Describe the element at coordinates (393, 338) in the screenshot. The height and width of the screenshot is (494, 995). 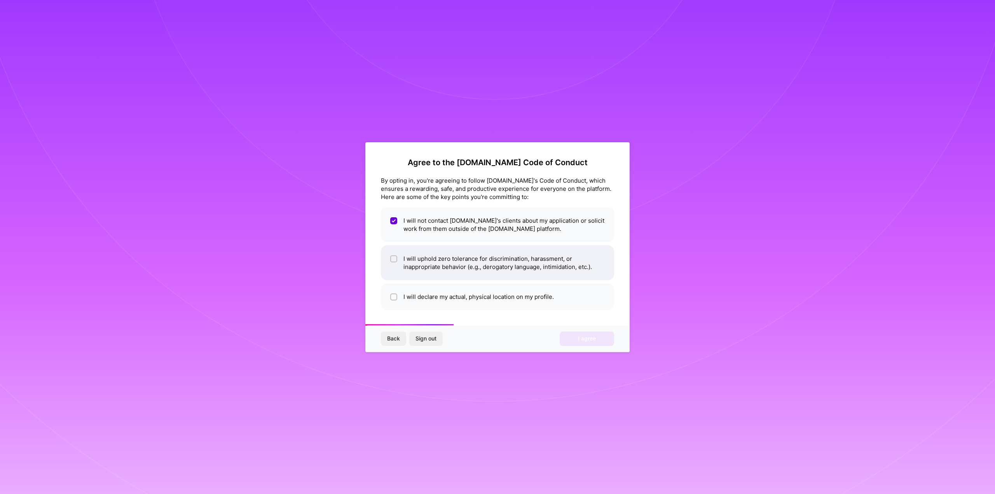
I see `button: Back` at that location.